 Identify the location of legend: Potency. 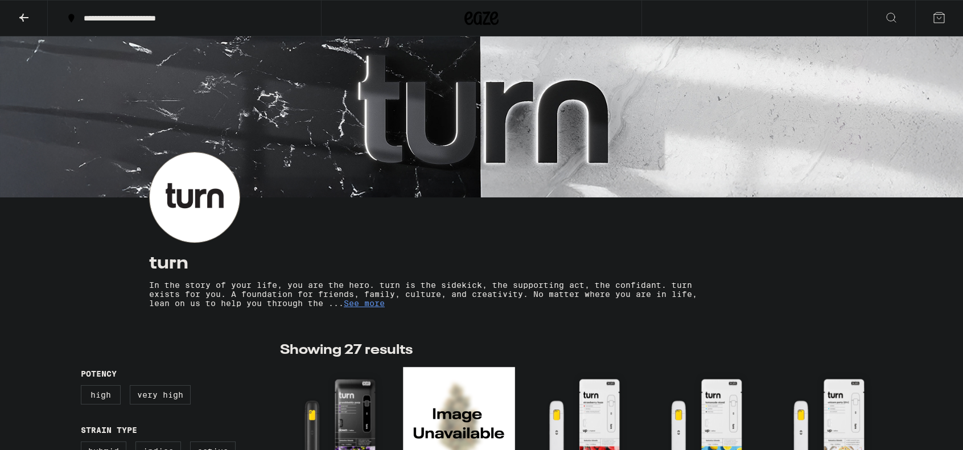
(99, 374).